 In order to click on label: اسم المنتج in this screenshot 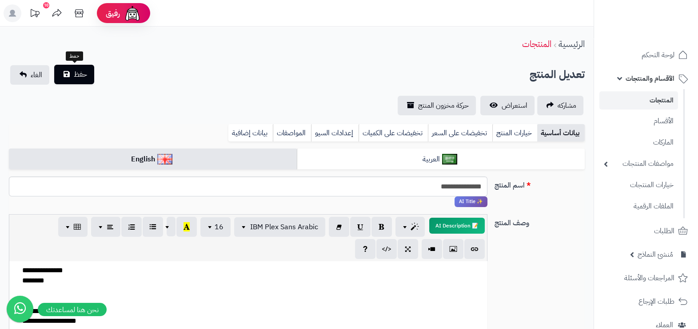, I will do `click(539, 184)`.